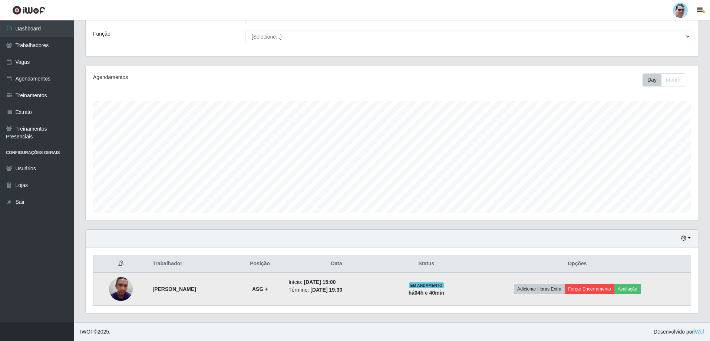 The image size is (710, 341). Describe the element at coordinates (627, 289) in the screenshot. I see `button: Avaliação` at that location.